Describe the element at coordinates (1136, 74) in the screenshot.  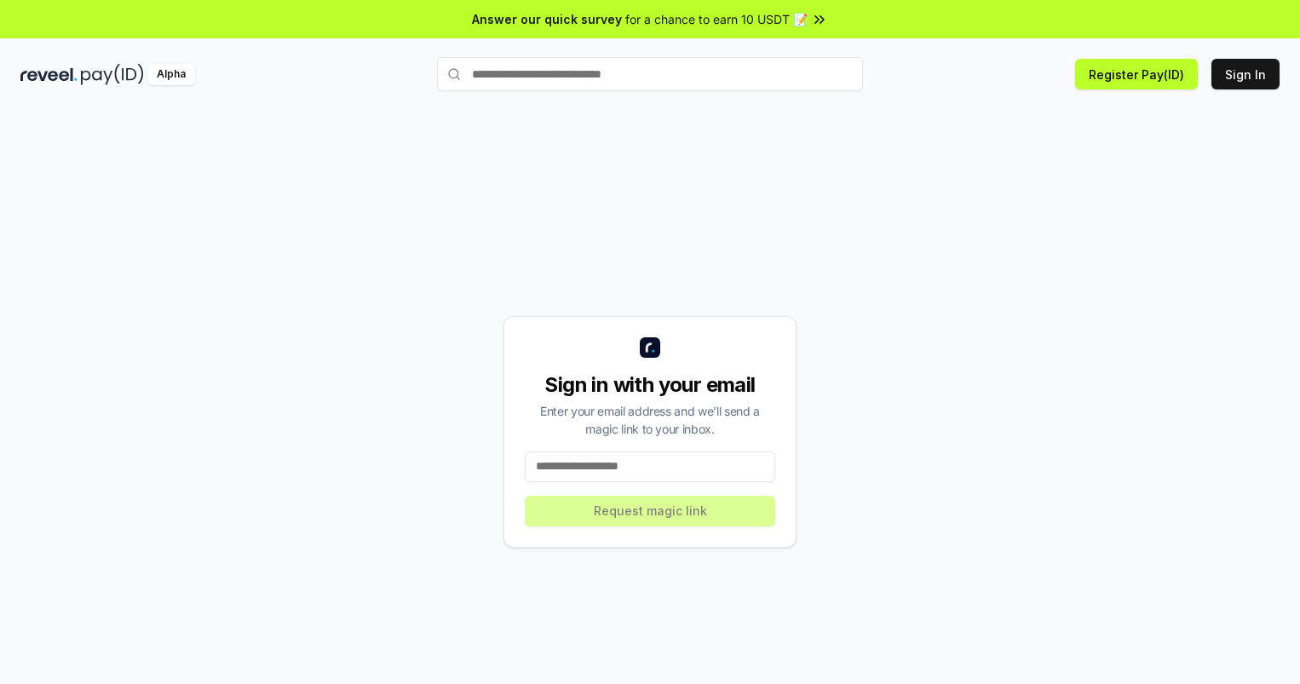
I see `button: Register Pay(ID)` at that location.